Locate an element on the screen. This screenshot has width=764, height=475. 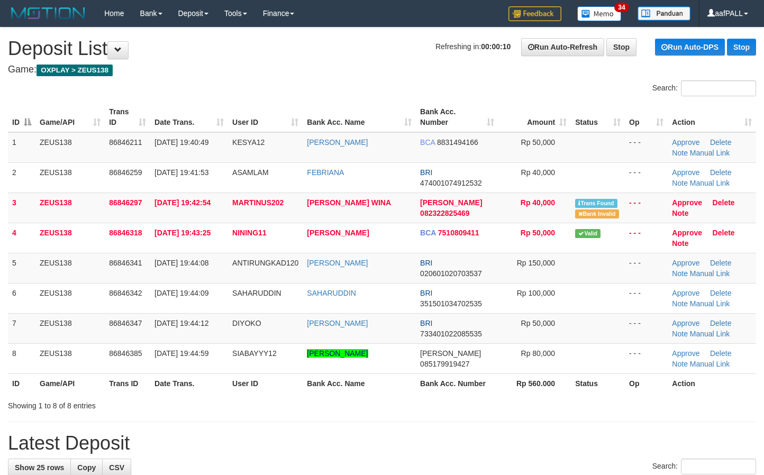
span: 34 is located at coordinates (621, 7).